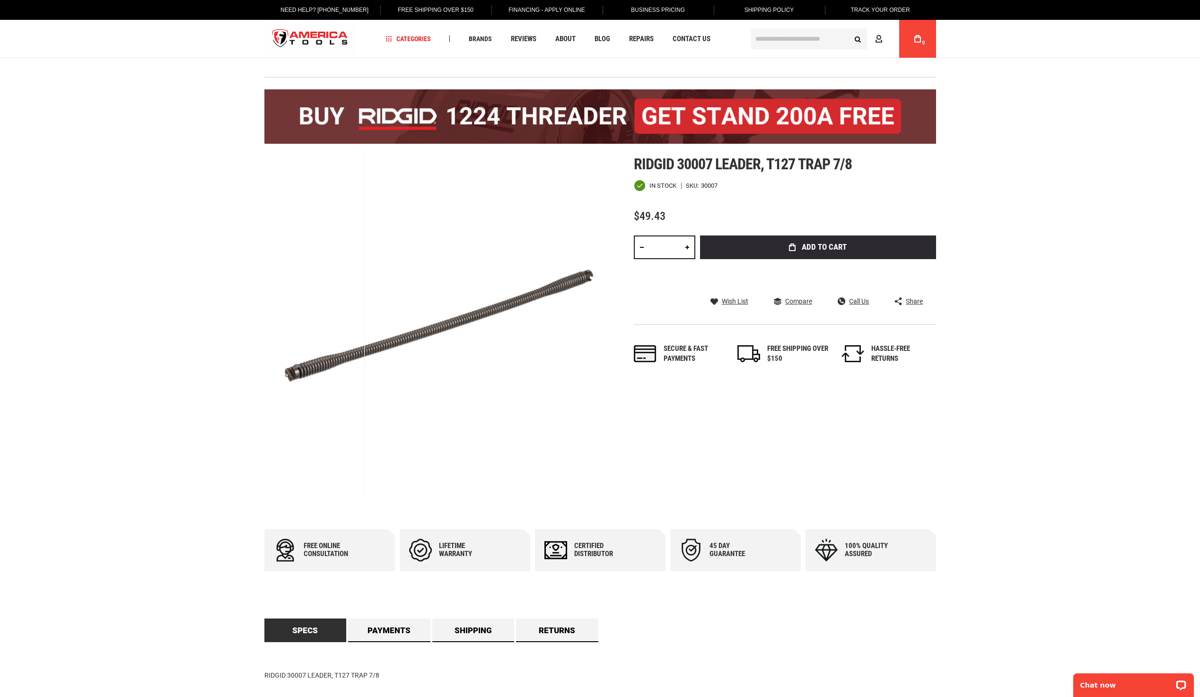 The height and width of the screenshot is (697, 1200). Describe the element at coordinates (817, 247) in the screenshot. I see `button: Add to Cart` at that location.